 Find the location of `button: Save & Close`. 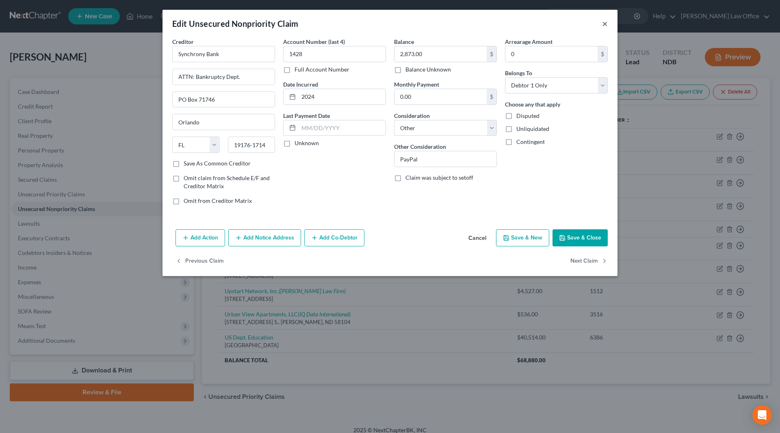

button: Save & Close is located at coordinates (580, 238).